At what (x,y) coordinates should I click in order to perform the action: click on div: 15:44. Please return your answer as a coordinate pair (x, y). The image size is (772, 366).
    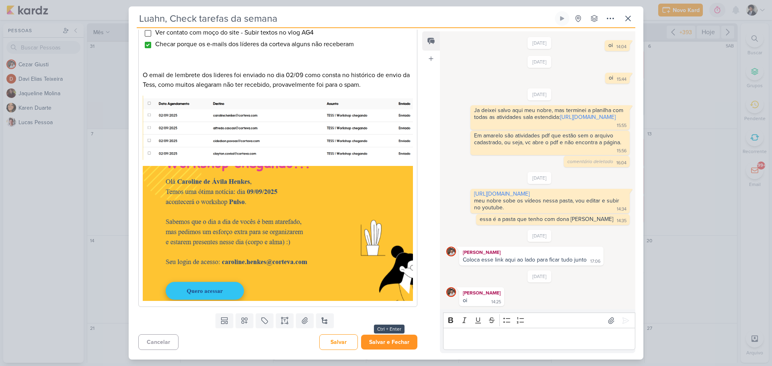
    Looking at the image, I should click on (622, 80).